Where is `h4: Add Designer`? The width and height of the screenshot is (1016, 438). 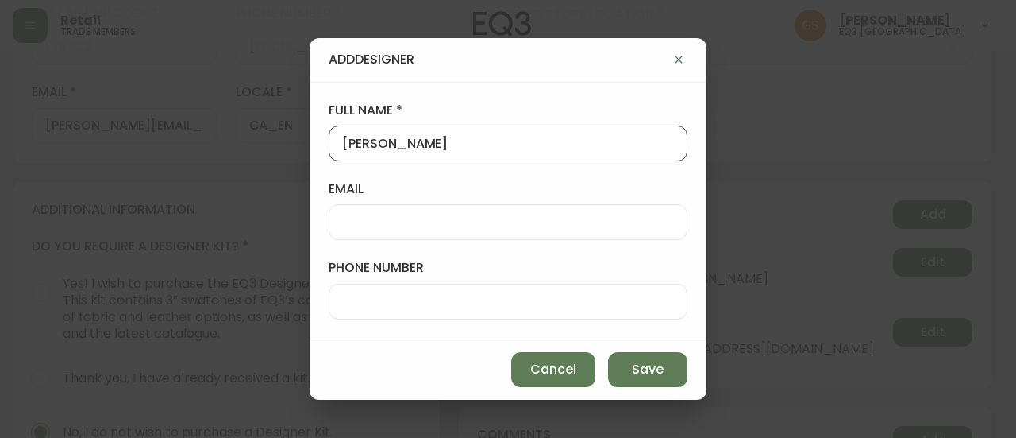 h4: Add Designer is located at coordinates (372, 60).